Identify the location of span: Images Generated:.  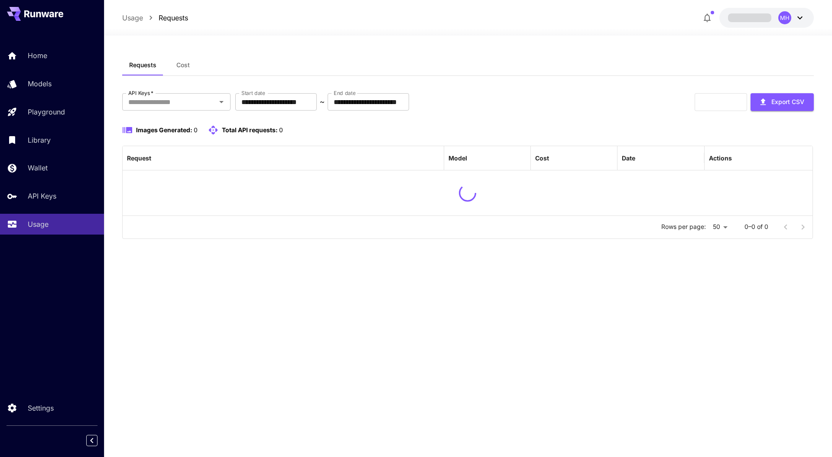
(164, 130).